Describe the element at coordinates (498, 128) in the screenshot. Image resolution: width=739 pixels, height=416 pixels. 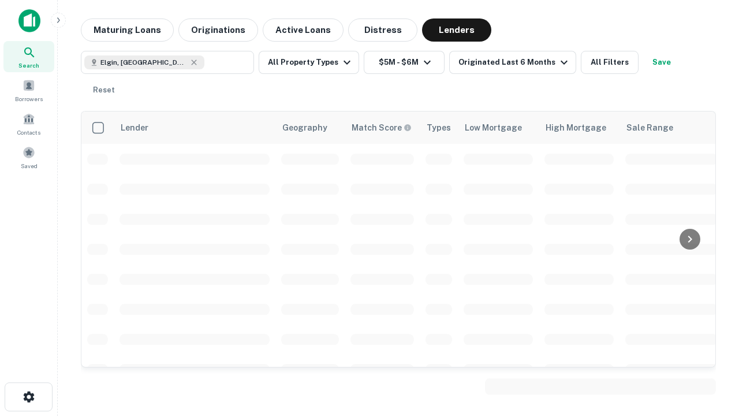
I see `th: Low Mortgage` at that location.